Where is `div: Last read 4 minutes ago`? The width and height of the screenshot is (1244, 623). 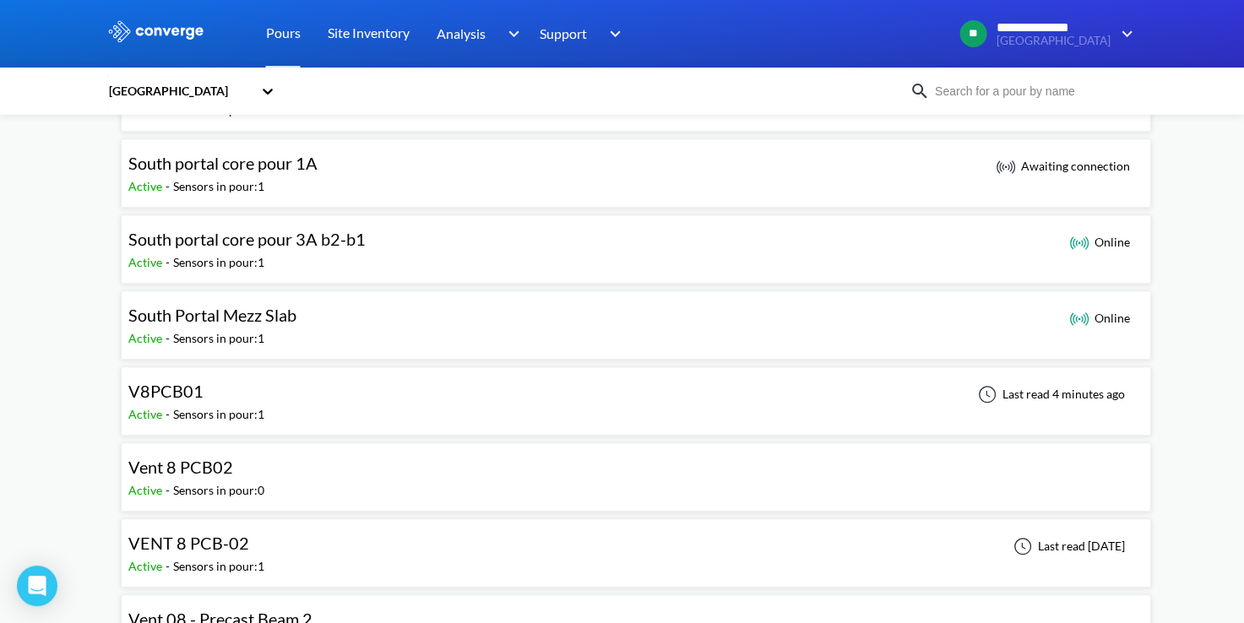 div: Last read 4 minutes ago is located at coordinates (1049, 394).